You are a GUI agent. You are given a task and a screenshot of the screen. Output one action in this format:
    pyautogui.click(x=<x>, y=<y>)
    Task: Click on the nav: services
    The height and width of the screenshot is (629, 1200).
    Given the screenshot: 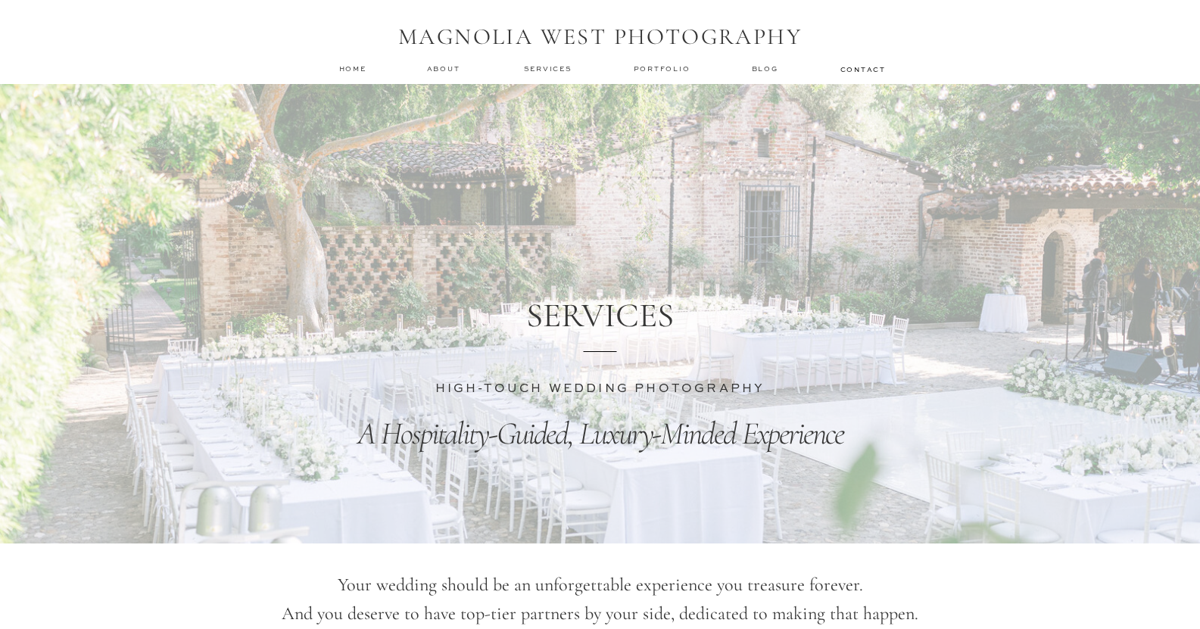 What is the action you would take?
    pyautogui.click(x=549, y=68)
    